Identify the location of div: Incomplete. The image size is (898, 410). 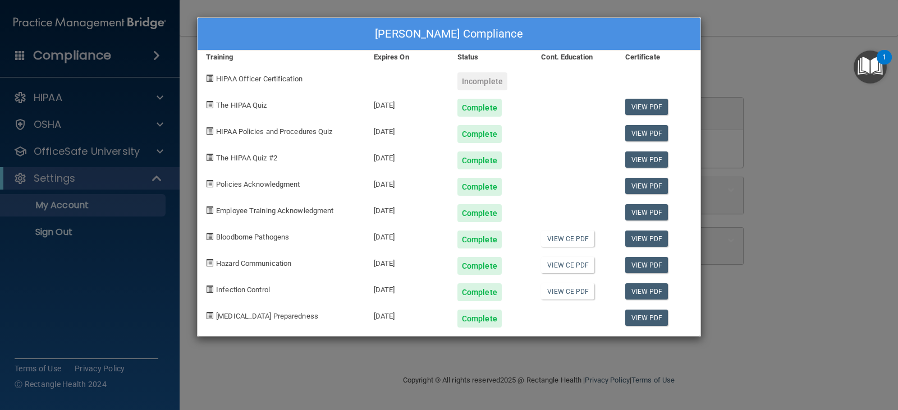
(482, 81).